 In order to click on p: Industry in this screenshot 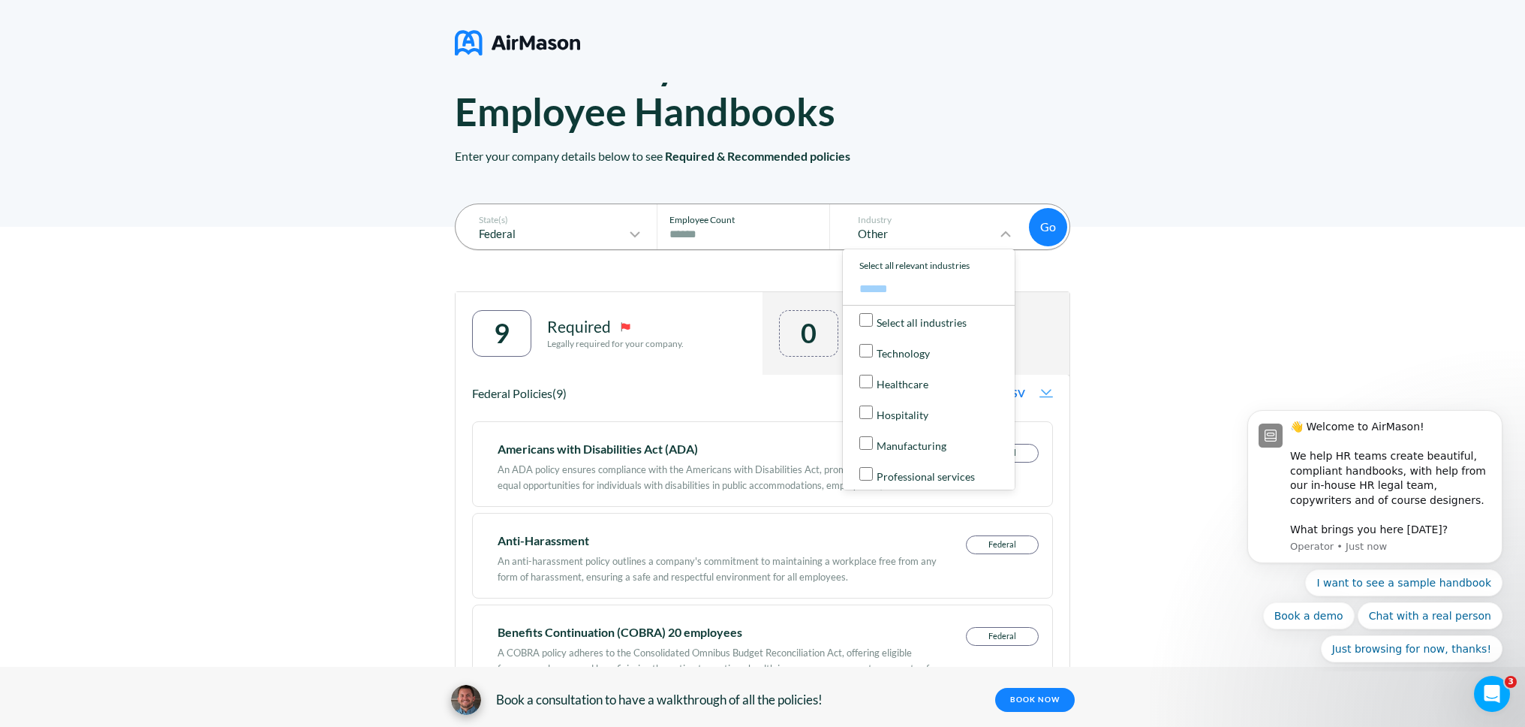, I will do `click(928, 220)`.